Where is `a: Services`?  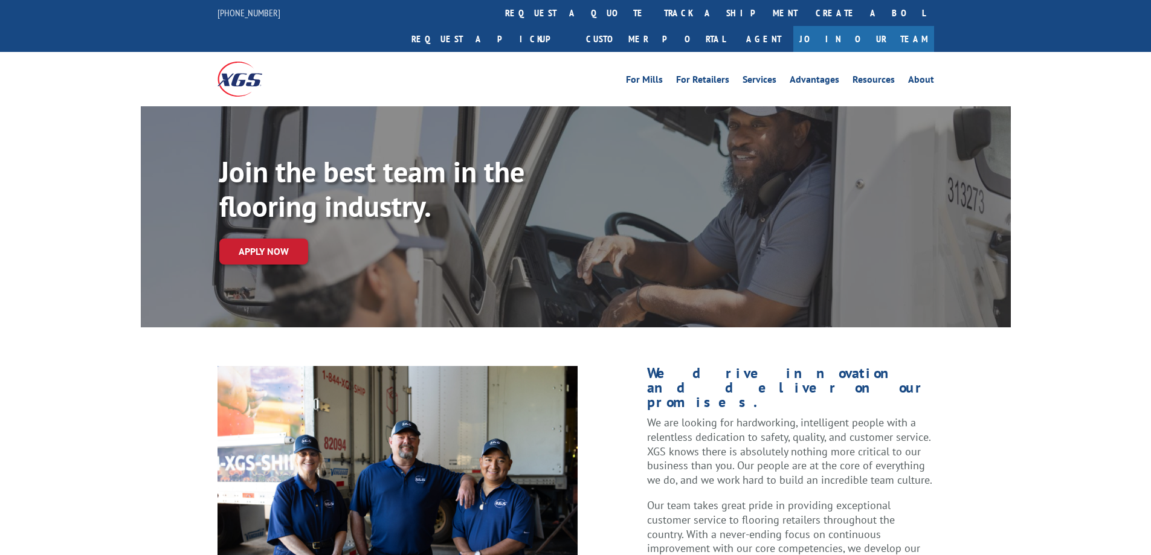
a: Services is located at coordinates (759, 82).